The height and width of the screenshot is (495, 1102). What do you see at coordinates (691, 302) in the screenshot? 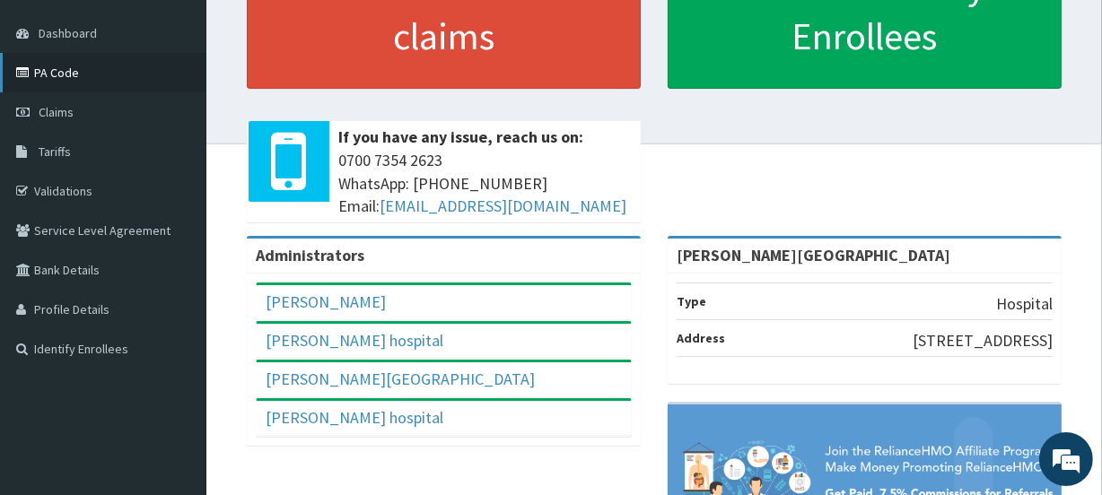
I see `b: Type` at bounding box center [691, 302].